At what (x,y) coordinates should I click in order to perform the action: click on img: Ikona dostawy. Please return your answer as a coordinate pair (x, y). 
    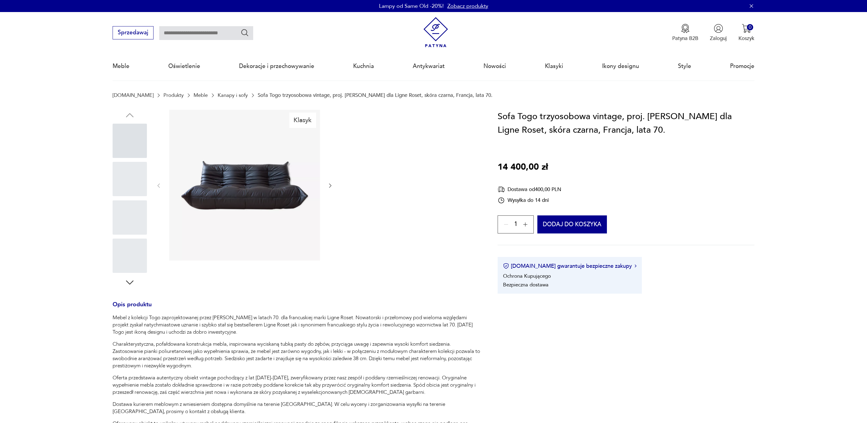
    Looking at the image, I should click on (501, 189).